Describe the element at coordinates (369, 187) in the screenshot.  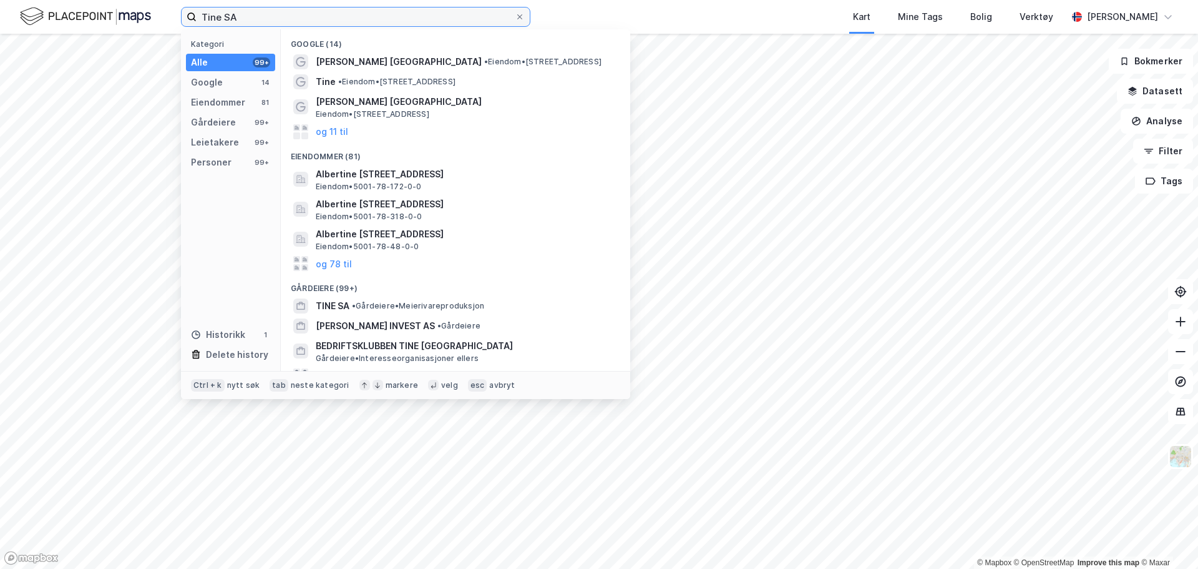
I see `span: Eiendom • 5001-78-172-0-0` at that location.